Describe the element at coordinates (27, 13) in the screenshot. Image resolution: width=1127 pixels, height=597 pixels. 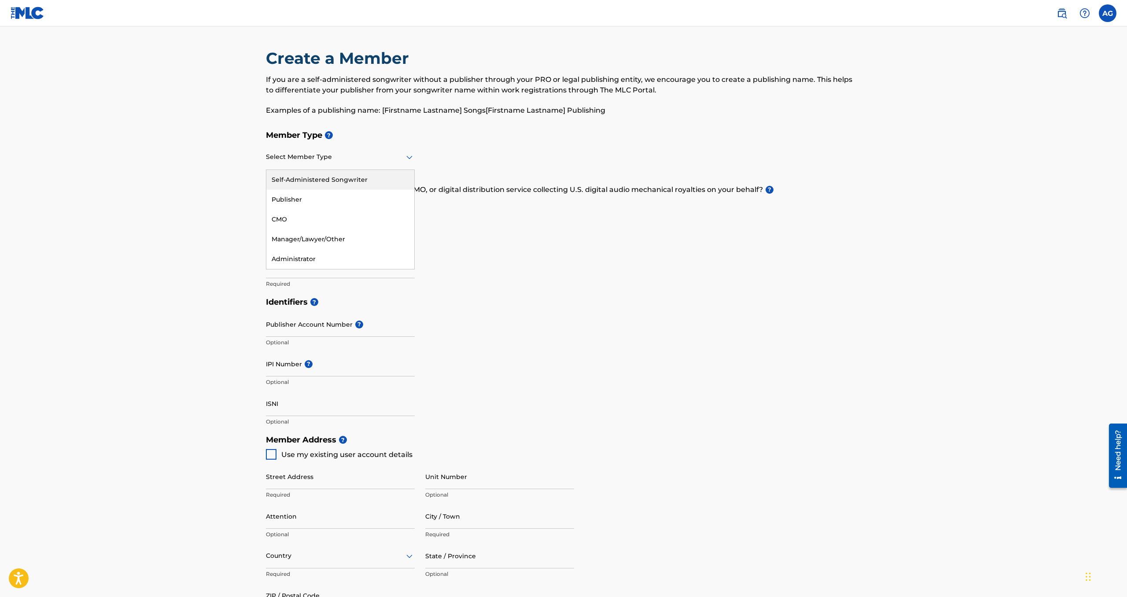
I see `img: MLC Logo` at that location.